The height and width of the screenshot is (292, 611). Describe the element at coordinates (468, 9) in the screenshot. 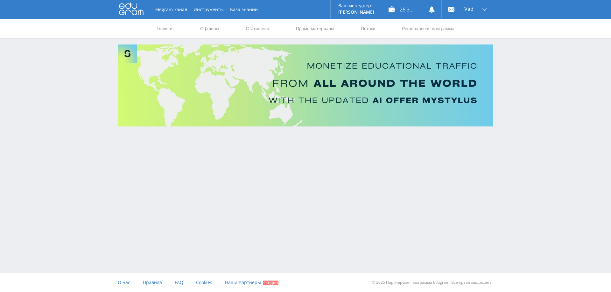

I see `span: Vad` at that location.